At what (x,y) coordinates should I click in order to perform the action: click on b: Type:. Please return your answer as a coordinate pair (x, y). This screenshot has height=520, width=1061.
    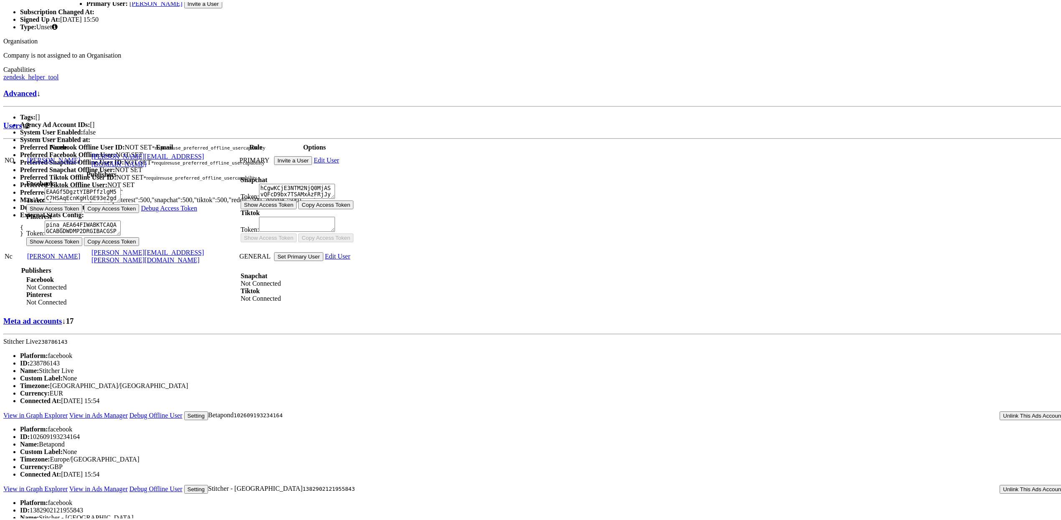
    Looking at the image, I should click on (28, 25).